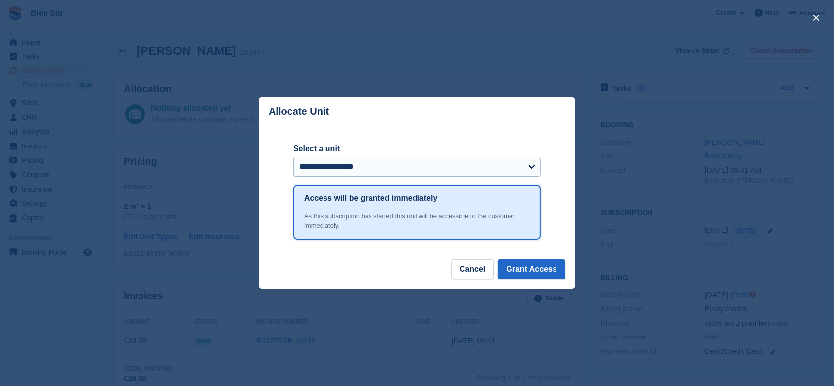 The width and height of the screenshot is (834, 386). I want to click on h1: Access will be granted immediately, so click(371, 198).